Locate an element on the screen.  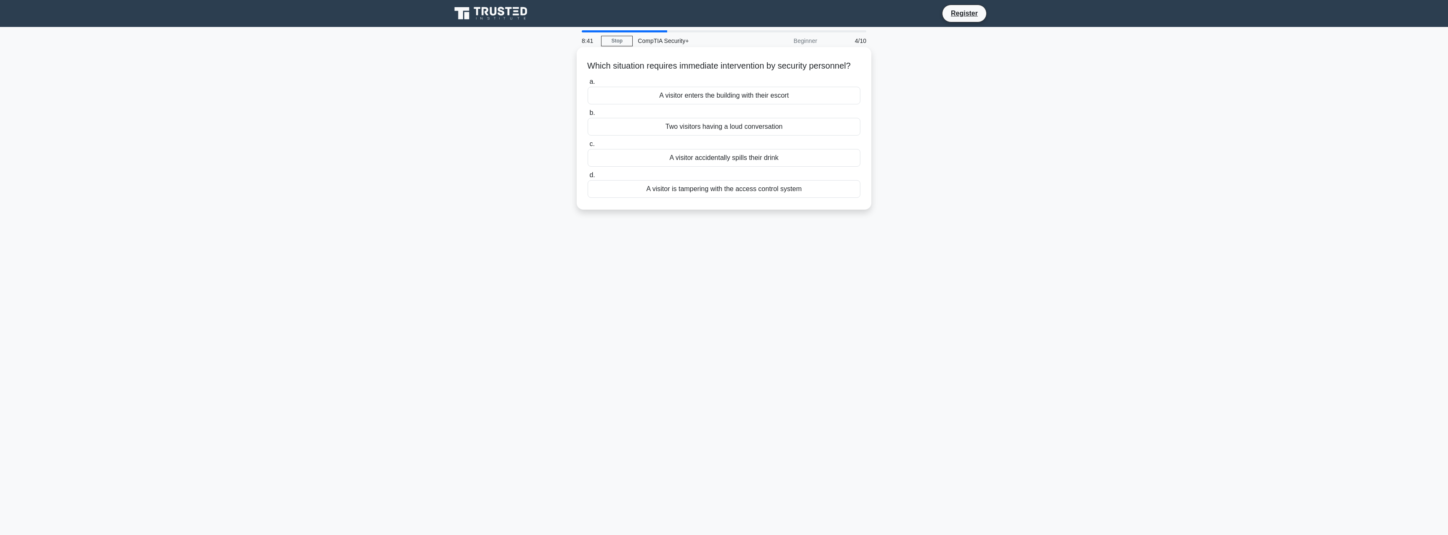
div: 8:41 is located at coordinates (589, 41).